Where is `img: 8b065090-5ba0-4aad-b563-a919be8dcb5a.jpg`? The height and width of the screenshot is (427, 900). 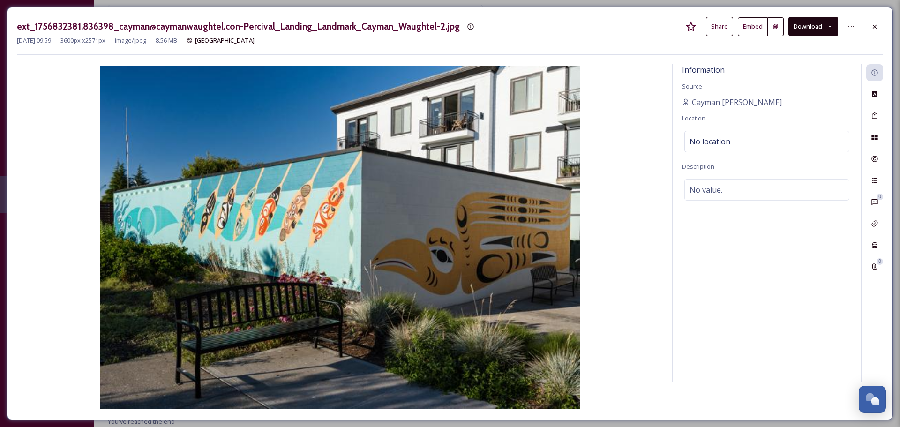 img: 8b065090-5ba0-4aad-b563-a919be8dcb5a.jpg is located at coordinates (340, 237).